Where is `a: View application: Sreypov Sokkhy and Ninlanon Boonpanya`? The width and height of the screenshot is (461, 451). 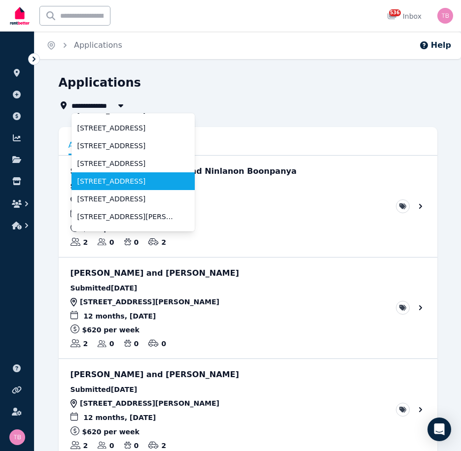
a: View application: Sreypov Sokkhy and Ninlanon Boonpanya is located at coordinates (248, 206).